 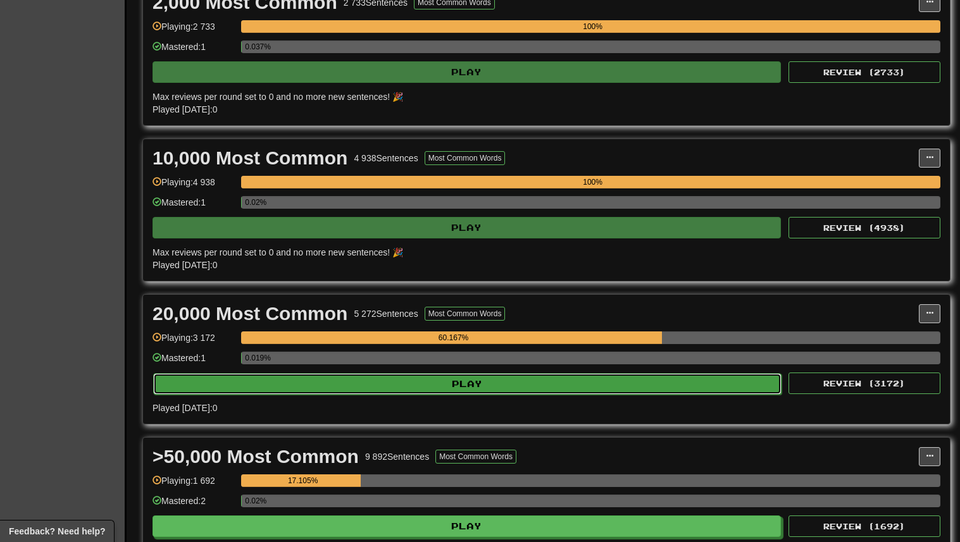 I want to click on div: Playing: 1 692, so click(x=194, y=485).